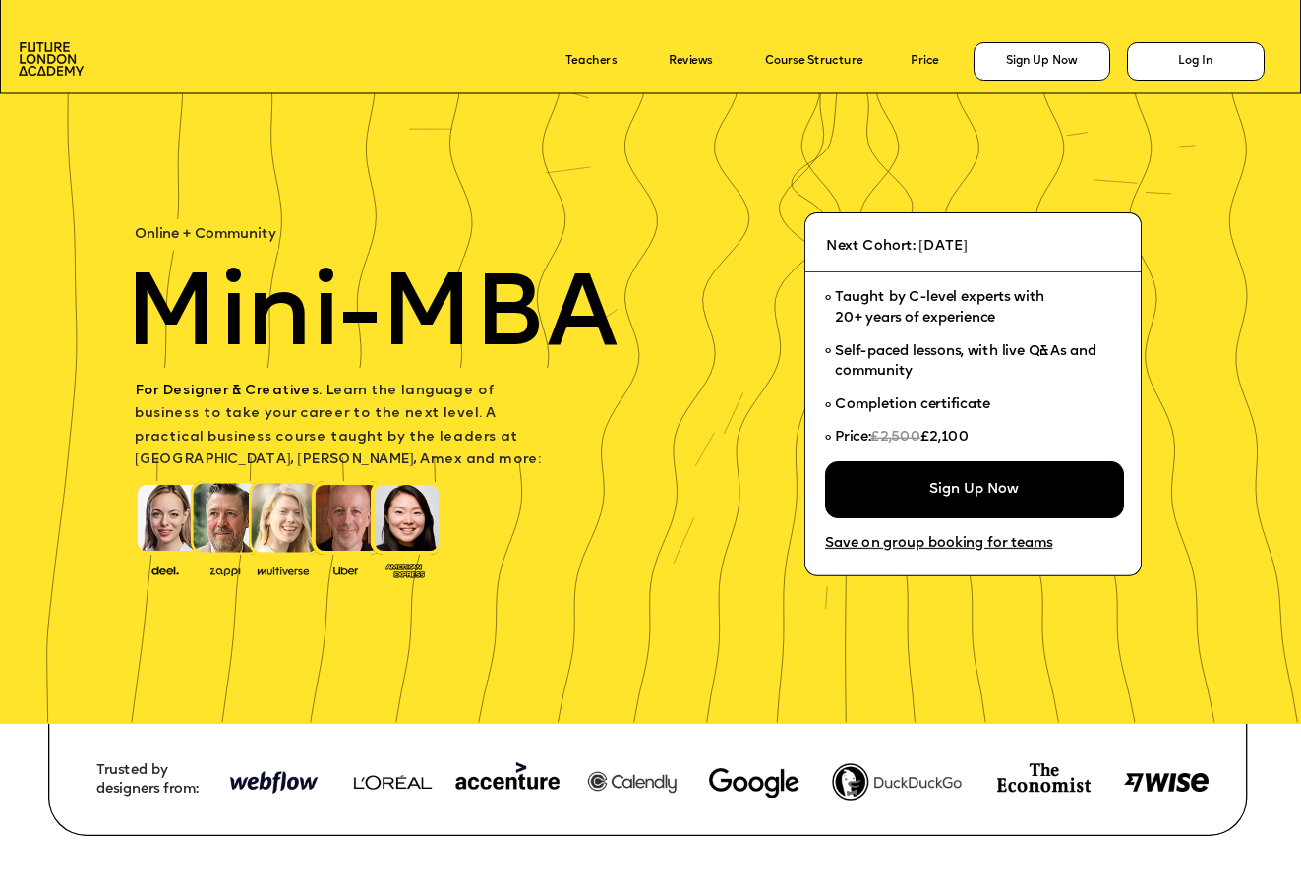  What do you see at coordinates (895, 437) in the screenshot?
I see `span: £2,500` at bounding box center [895, 437].